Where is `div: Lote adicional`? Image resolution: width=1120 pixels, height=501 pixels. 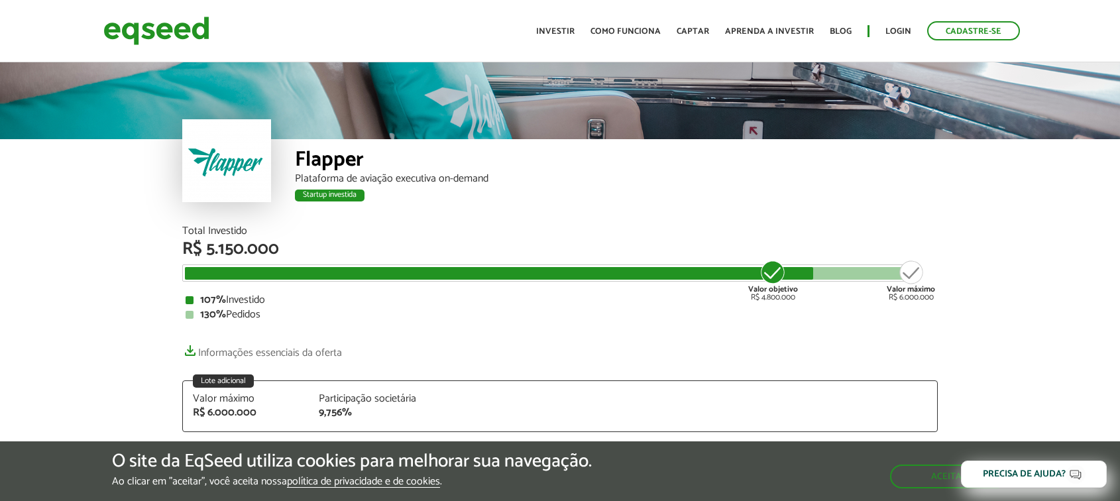 div: Lote adicional is located at coordinates (223, 381).